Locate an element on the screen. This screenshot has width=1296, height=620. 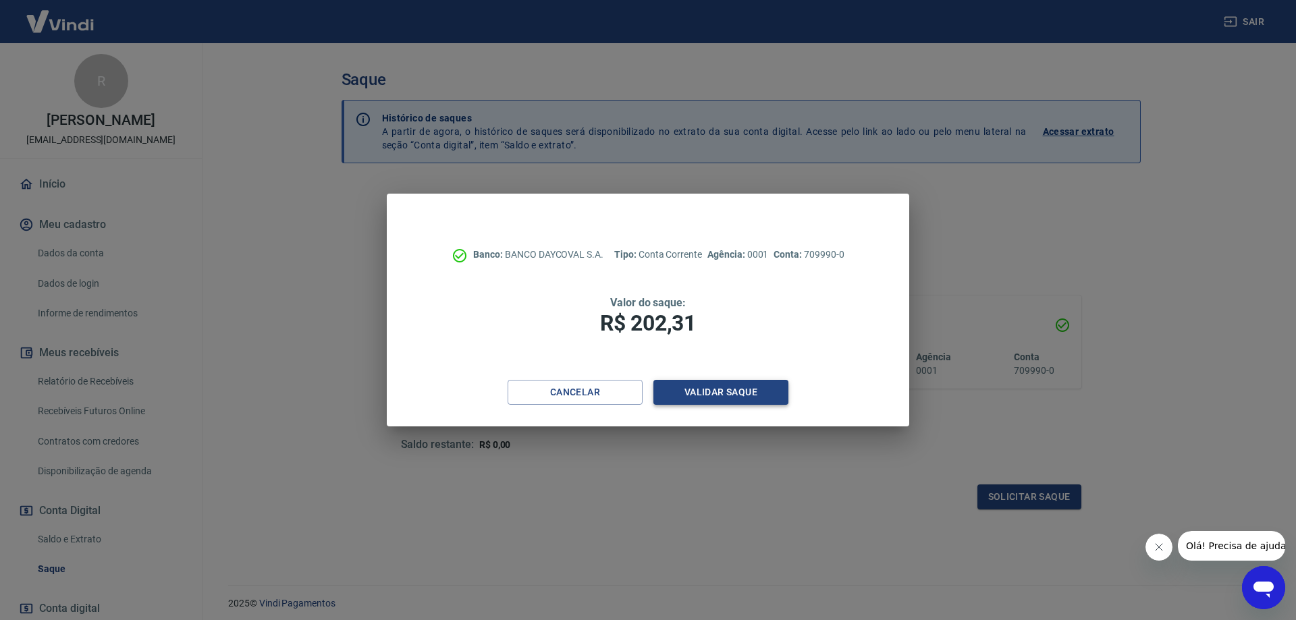
button: Validar saque is located at coordinates (721, 392).